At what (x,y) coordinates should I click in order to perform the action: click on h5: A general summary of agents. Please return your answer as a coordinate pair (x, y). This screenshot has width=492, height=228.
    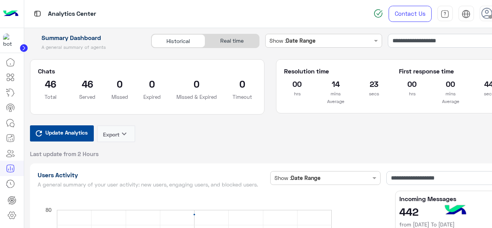
    Looking at the image, I should click on (86, 47).